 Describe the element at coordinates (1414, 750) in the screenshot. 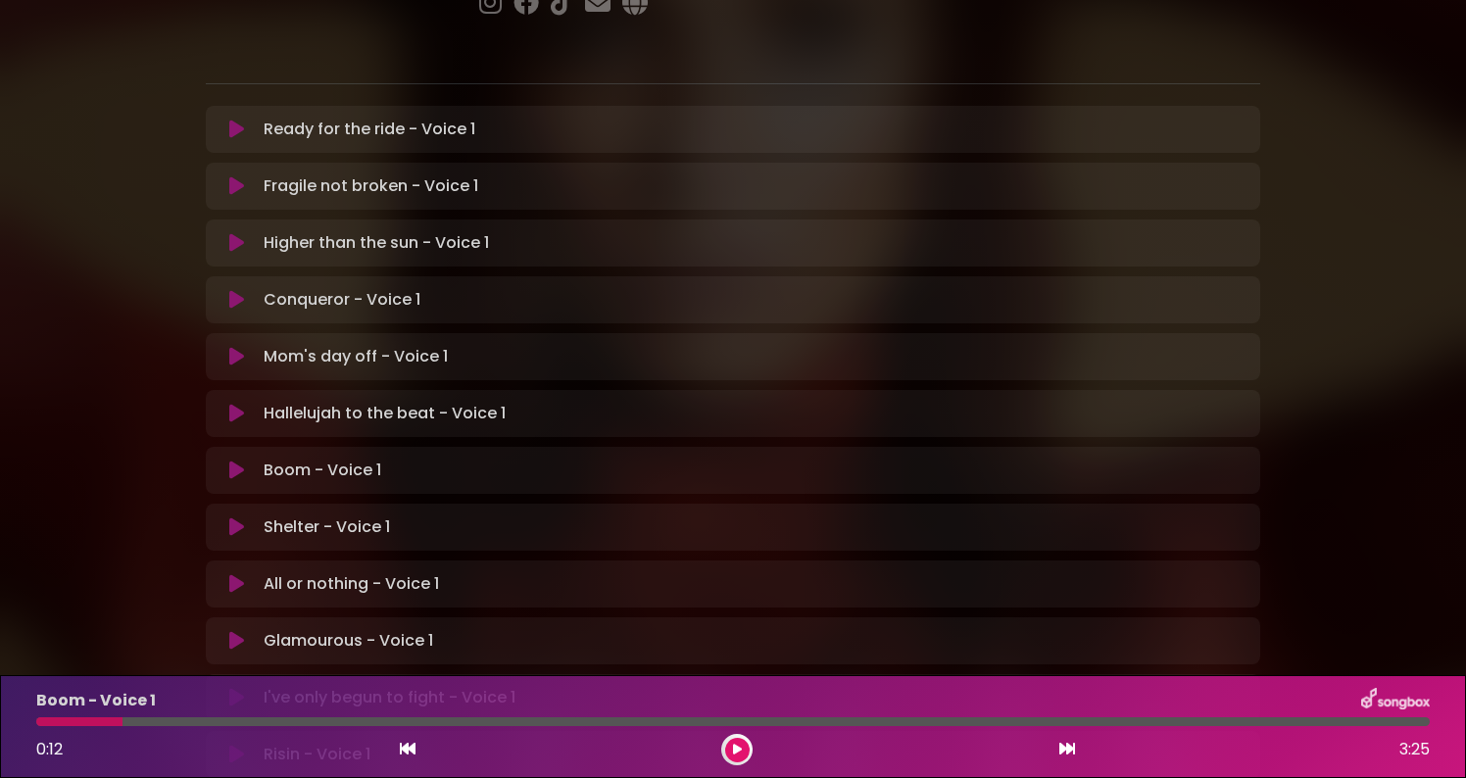

I see `span: 3:25` at that location.